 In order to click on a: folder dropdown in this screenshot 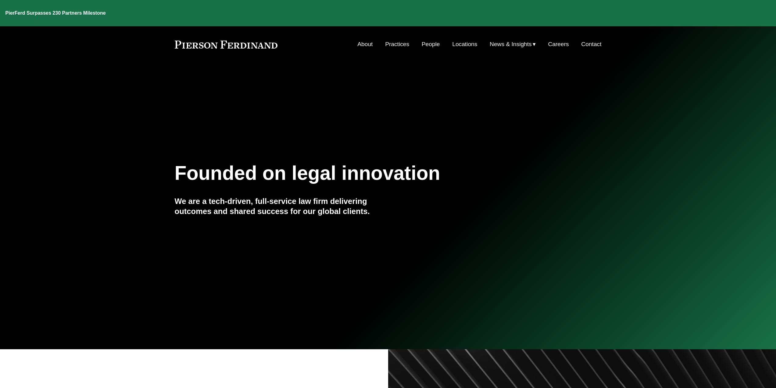, I will do `click(513, 44)`.